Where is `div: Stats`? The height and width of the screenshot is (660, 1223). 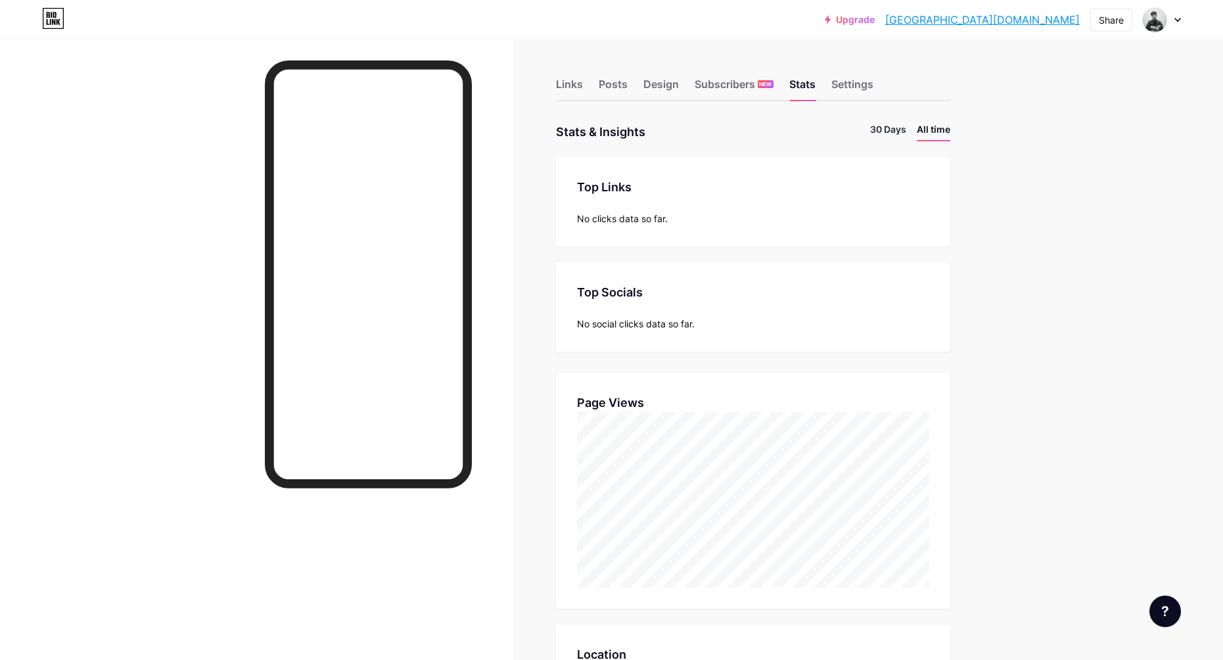
div: Stats is located at coordinates (802, 88).